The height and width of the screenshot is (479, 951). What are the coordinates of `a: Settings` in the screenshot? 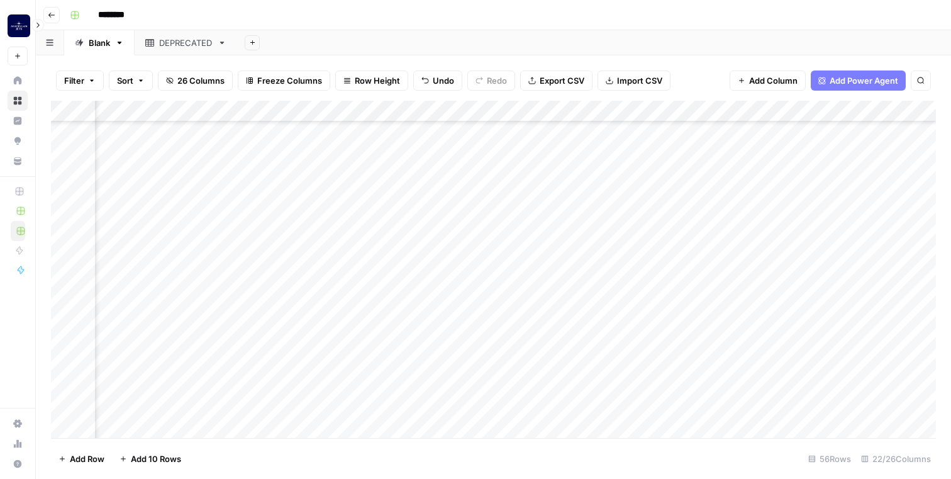 It's located at (18, 423).